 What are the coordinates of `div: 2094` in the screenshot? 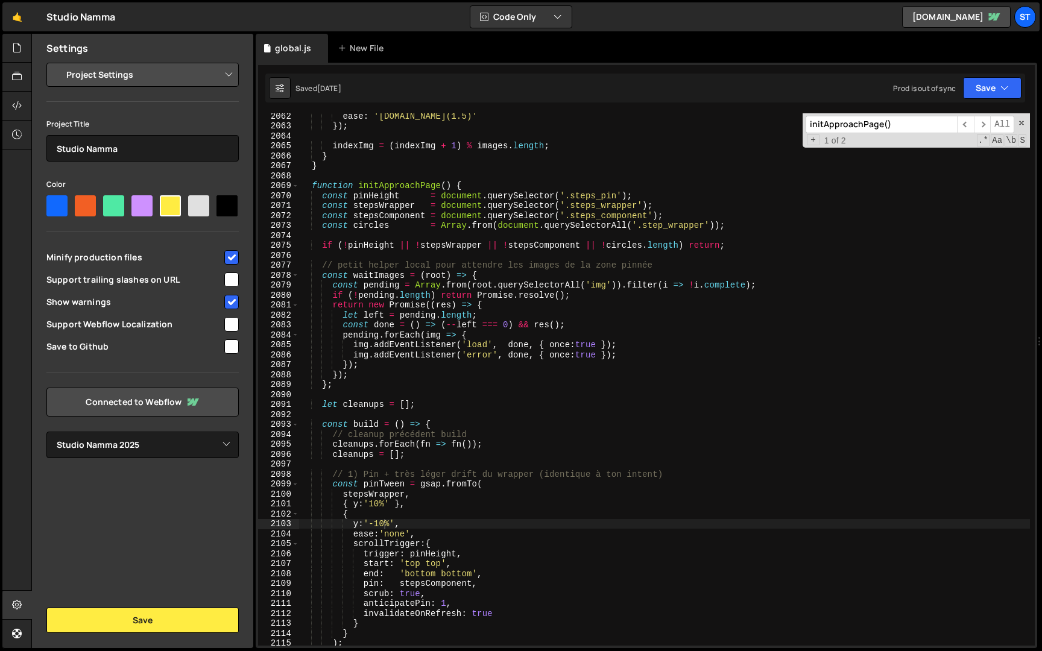 It's located at (279, 435).